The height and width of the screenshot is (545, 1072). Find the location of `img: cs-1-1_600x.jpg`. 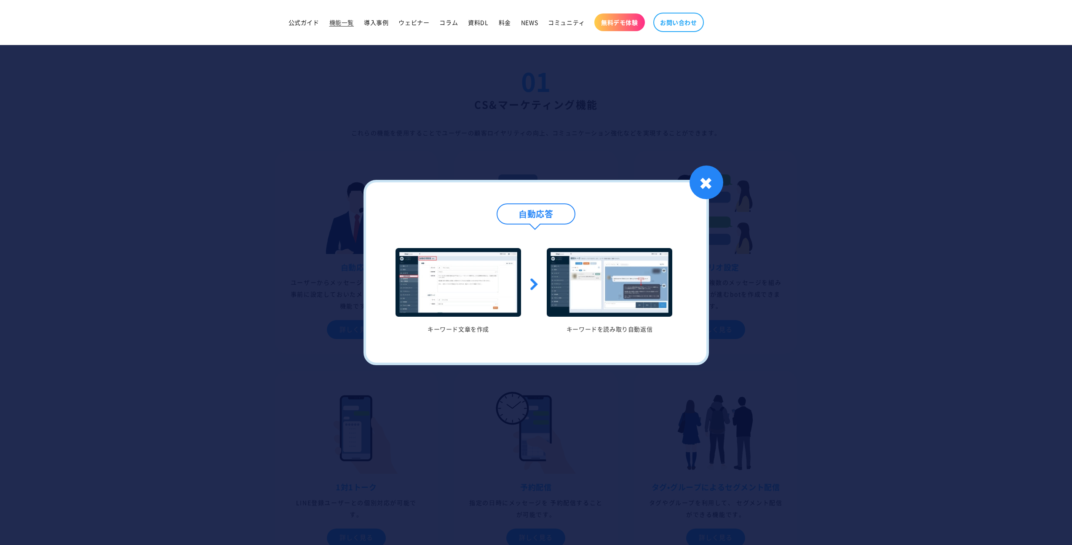

img: cs-1-1_600x.jpg is located at coordinates (458, 282).